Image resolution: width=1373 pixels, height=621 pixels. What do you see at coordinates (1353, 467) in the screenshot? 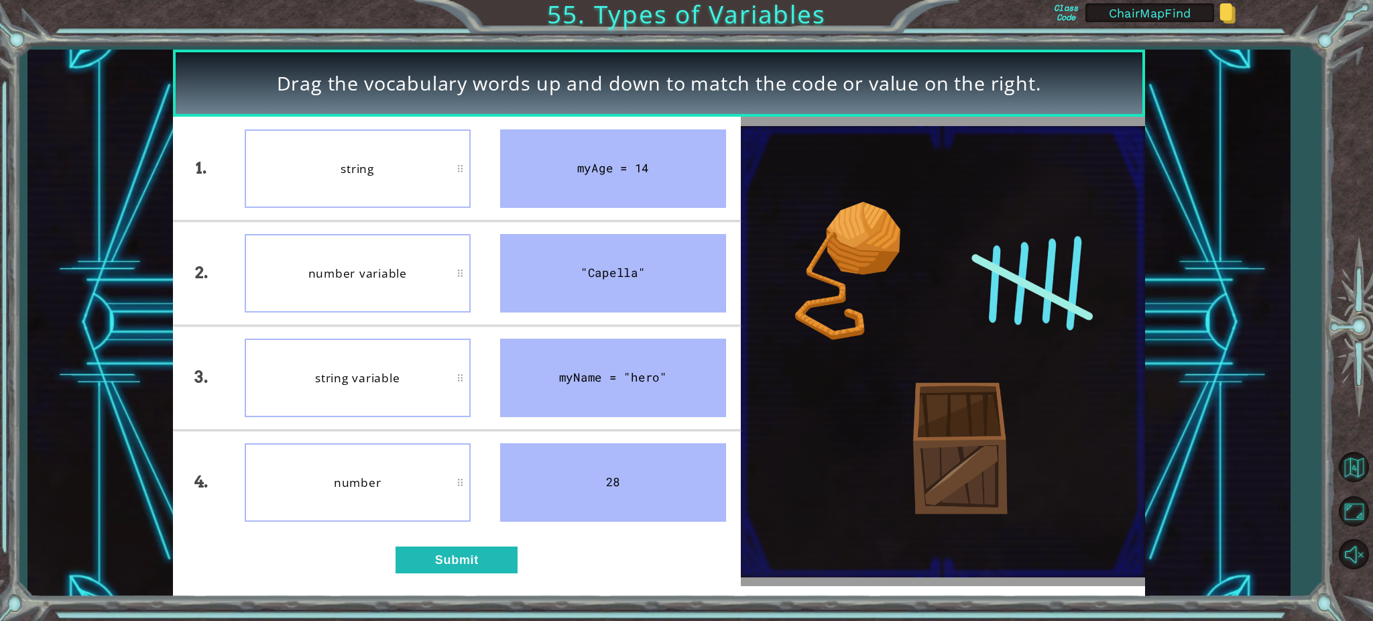
I see `a: Back to Map` at bounding box center [1353, 467].